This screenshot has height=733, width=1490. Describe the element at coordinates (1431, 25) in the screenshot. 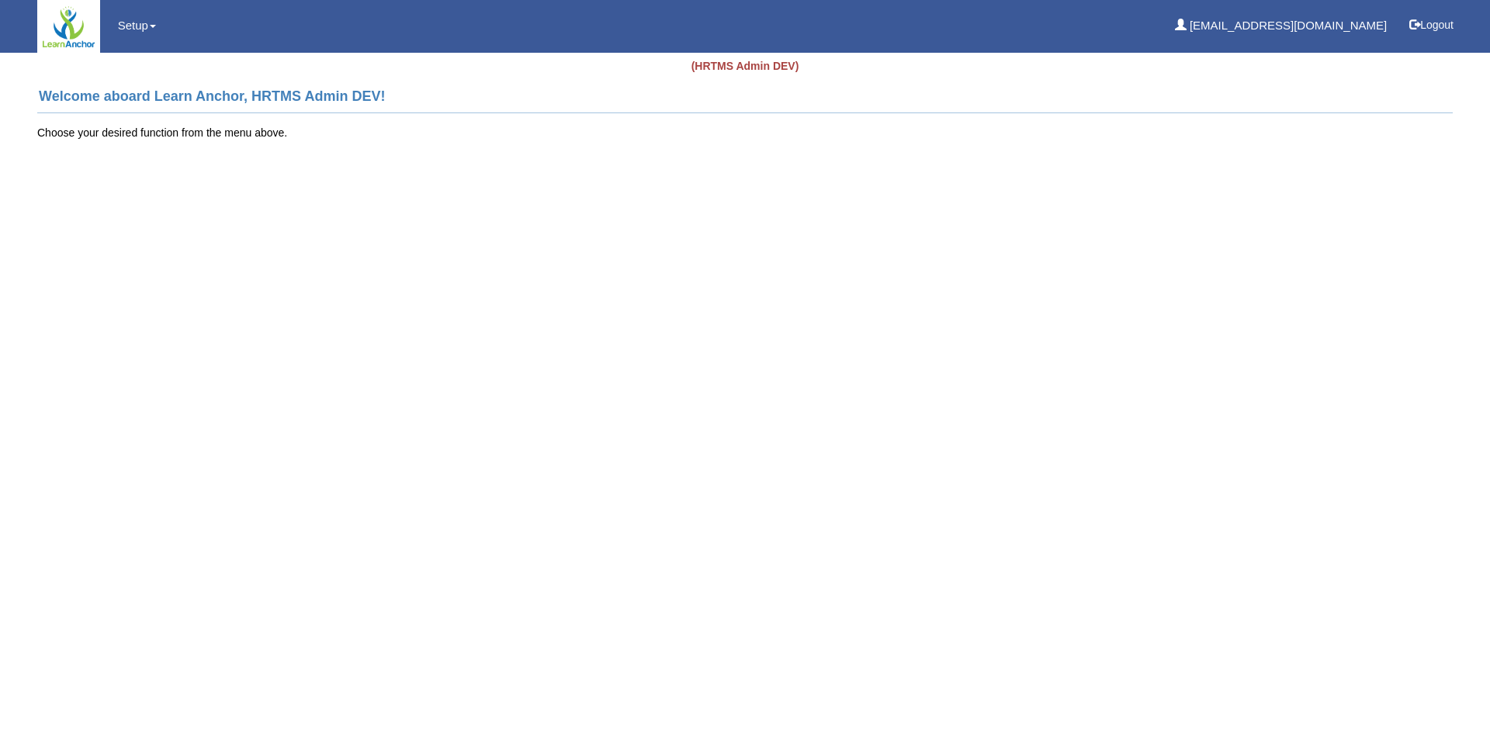

I see `button: Logout` at that location.